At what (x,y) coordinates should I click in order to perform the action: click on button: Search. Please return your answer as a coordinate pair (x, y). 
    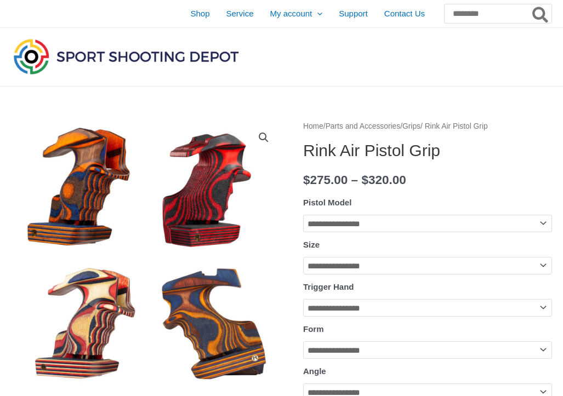
    Looking at the image, I should click on (540, 14).